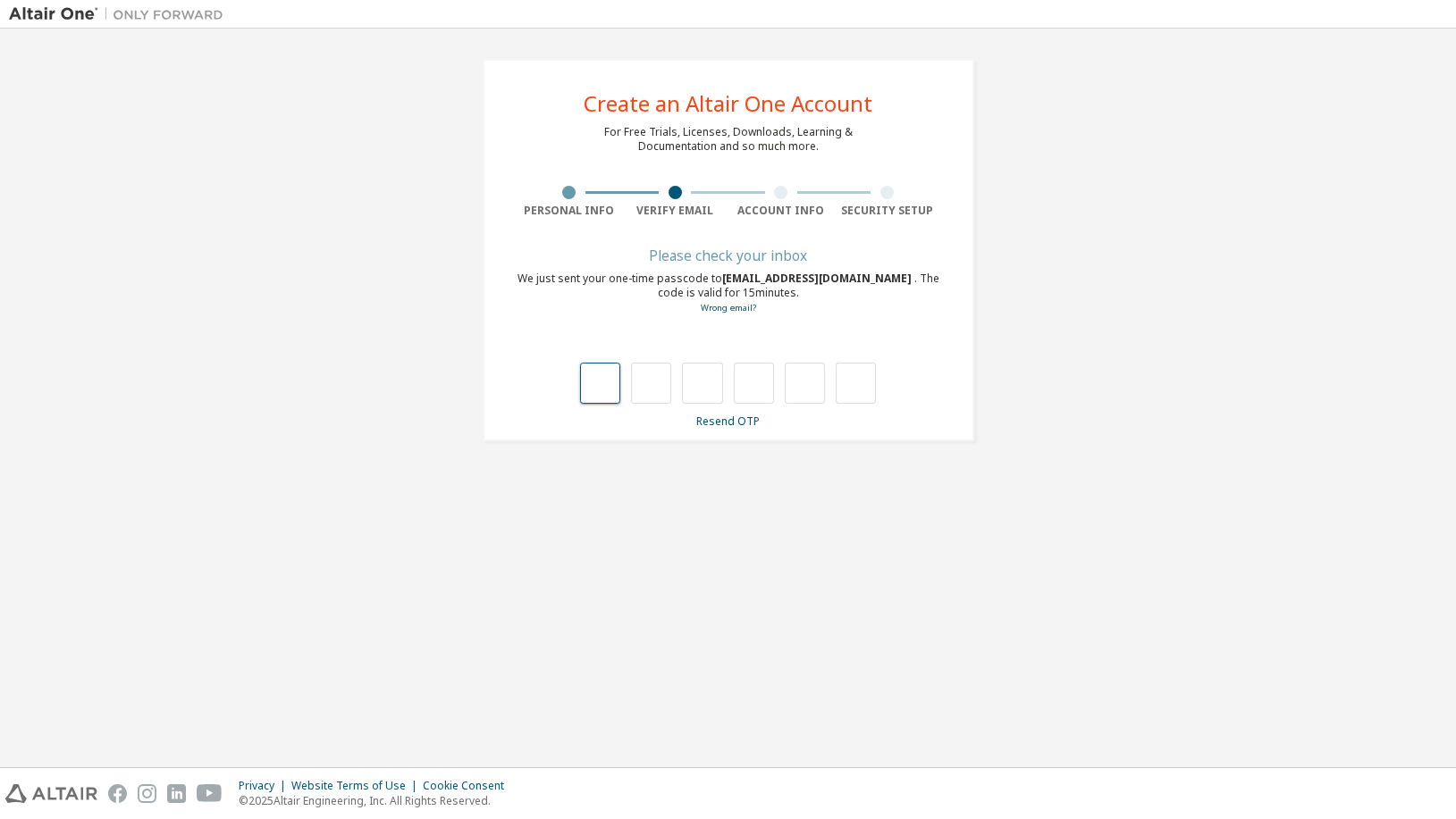 This screenshot has height=819, width=1456. What do you see at coordinates (728, 104) in the screenshot?
I see `div: Create an Altair One Account` at bounding box center [728, 104].